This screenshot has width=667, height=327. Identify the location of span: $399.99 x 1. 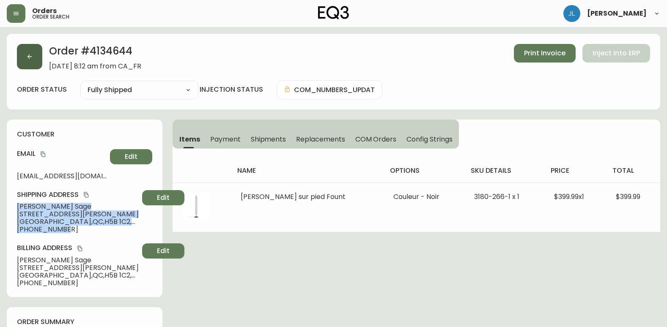
(569, 197).